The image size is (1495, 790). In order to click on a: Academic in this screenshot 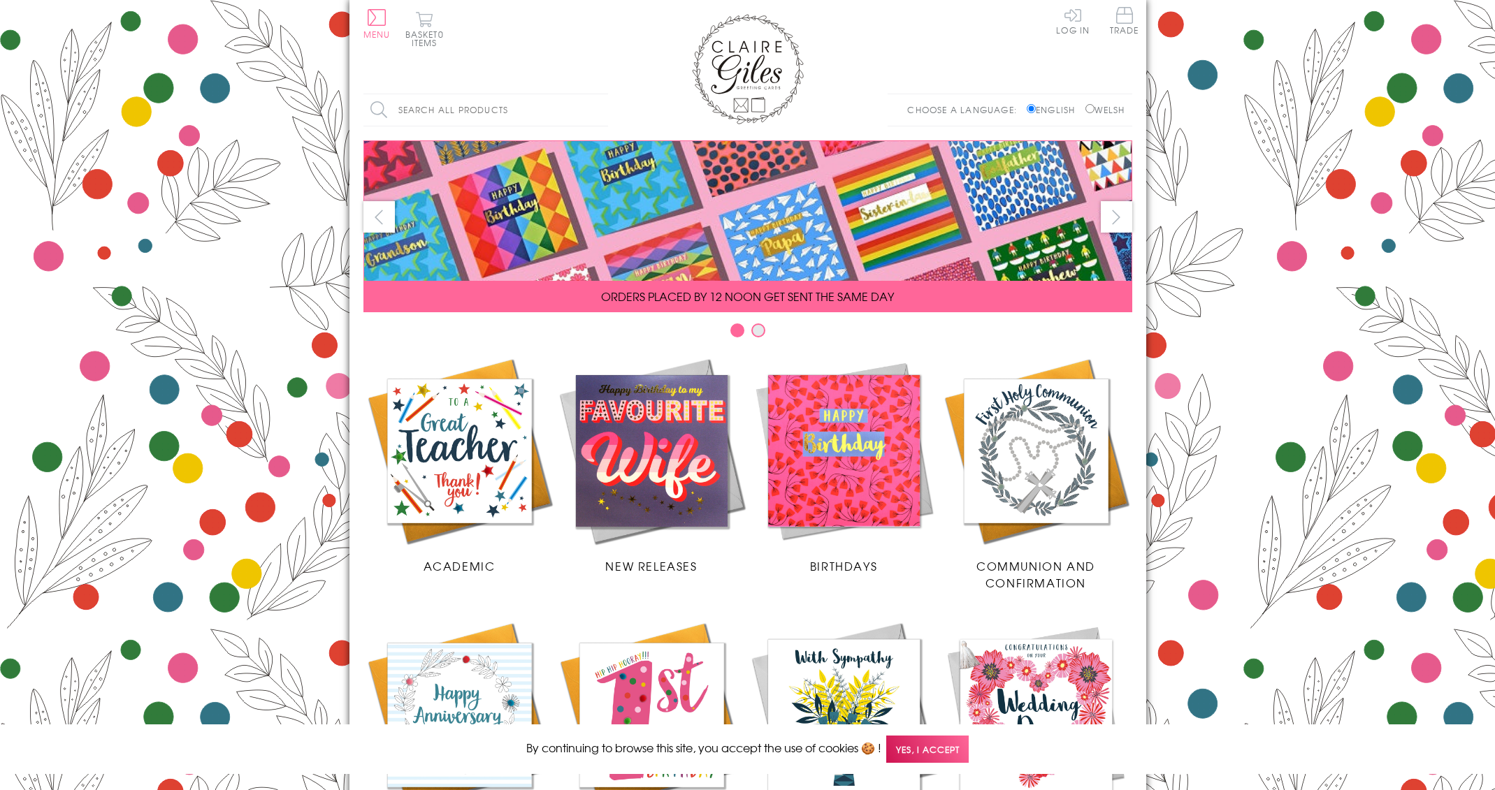, I will do `click(459, 465)`.